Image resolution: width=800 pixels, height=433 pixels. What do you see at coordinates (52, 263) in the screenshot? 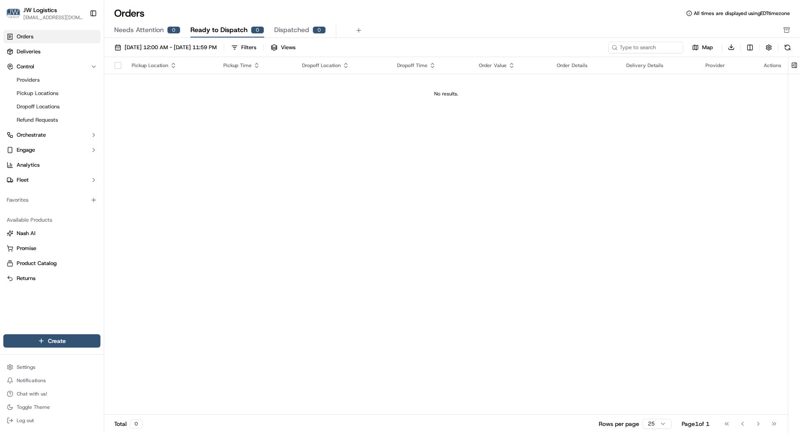
I see `a: Product Catalog` at bounding box center [52, 263].